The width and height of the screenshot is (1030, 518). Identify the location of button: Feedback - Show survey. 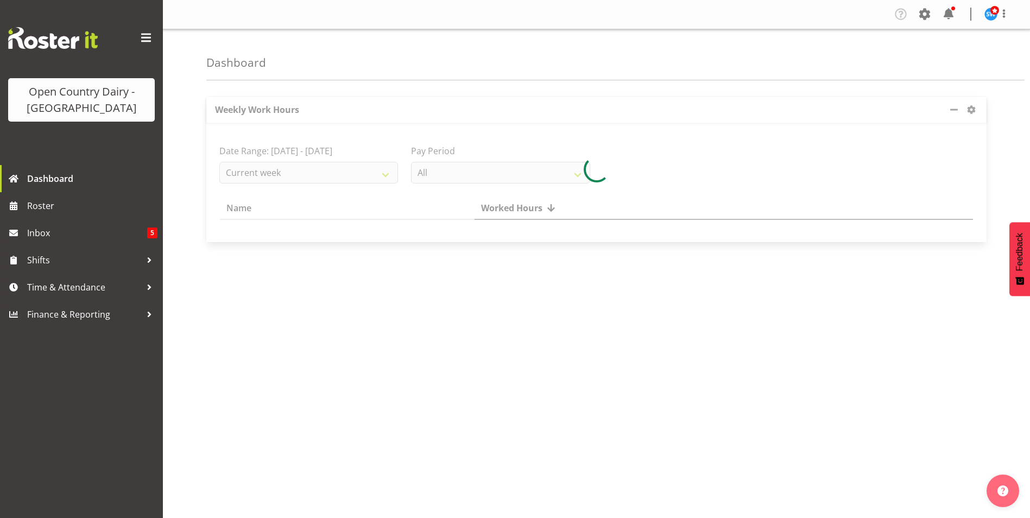
(1019, 259).